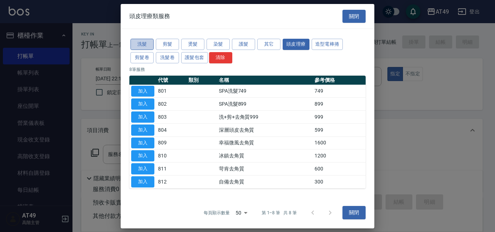 Image resolution: width=495 pixels, height=232 pixels. What do you see at coordinates (265, 143) in the screenshot?
I see `td: 幸福微風去角質` at bounding box center [265, 143].